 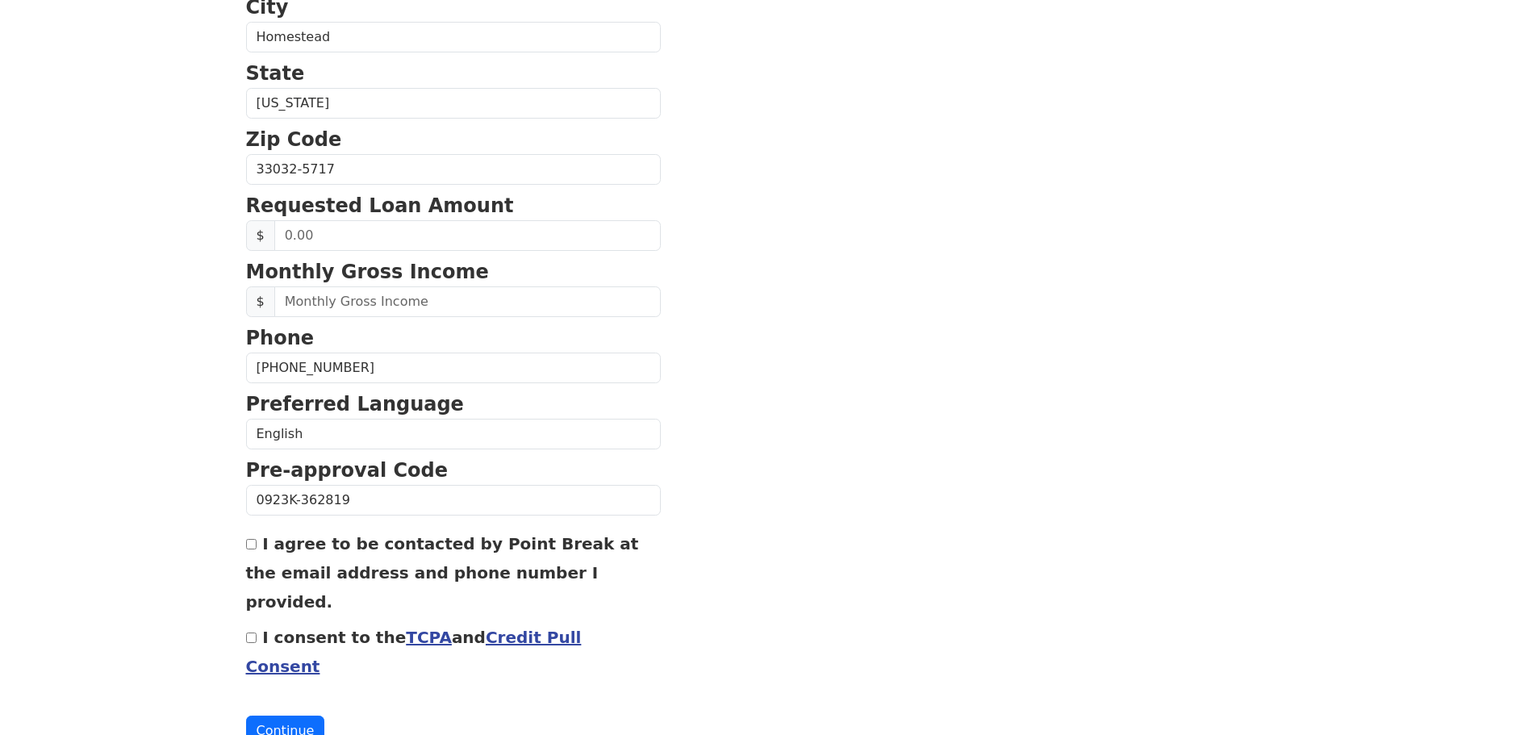 I want to click on p: Monthly Gross Income, so click(x=453, y=272).